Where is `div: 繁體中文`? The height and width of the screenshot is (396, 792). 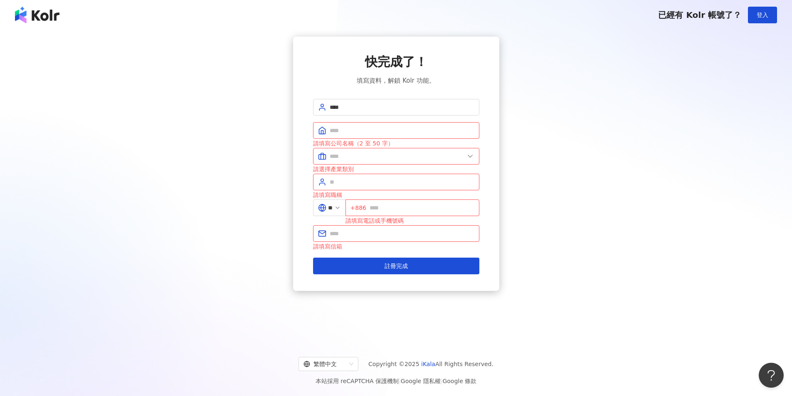
div: 繁體中文 is located at coordinates (325, 364).